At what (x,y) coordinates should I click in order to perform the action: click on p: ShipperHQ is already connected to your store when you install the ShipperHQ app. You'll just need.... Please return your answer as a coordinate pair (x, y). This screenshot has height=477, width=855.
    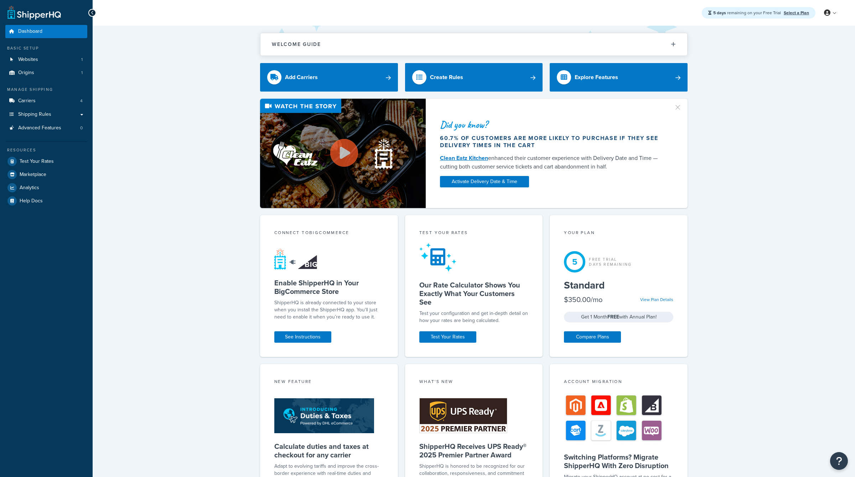
    Looking at the image, I should click on (329, 310).